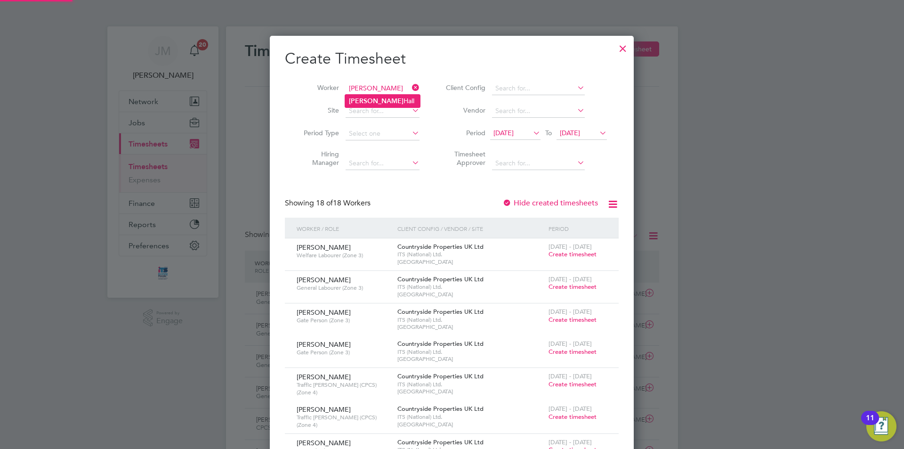 The width and height of the screenshot is (904, 449). Describe the element at coordinates (464, 158) in the screenshot. I see `label: Timesheet Approver` at that location.